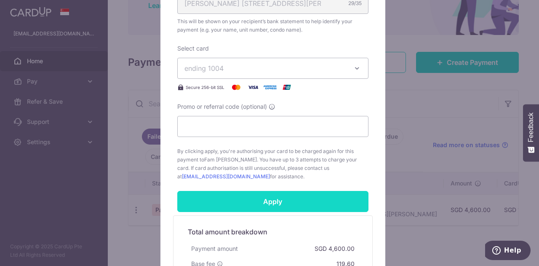 This screenshot has height=266, width=539. Describe the element at coordinates (214, 248) in the screenshot. I see `div: Payment amount` at that location.